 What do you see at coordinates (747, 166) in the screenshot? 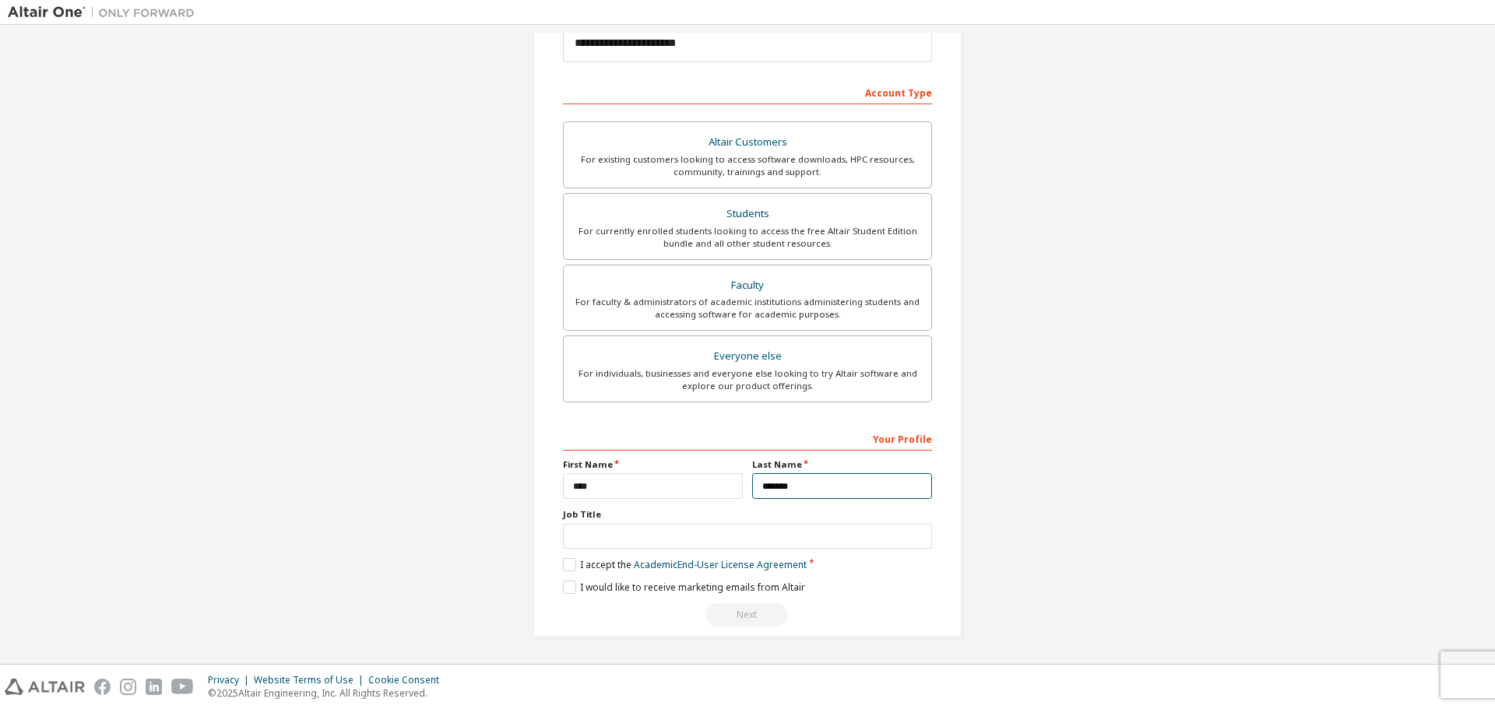
I see `div: For existing customers looking to access software downloads, HPC resources, community, trainings ...` at bounding box center [747, 166].